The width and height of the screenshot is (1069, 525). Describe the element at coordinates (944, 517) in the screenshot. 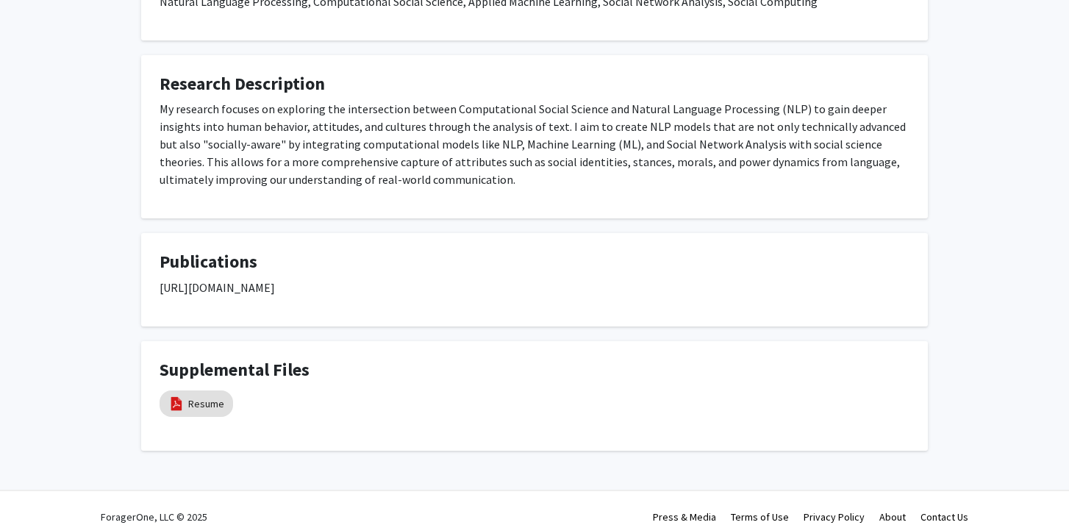

I see `a: Contact Us` at that location.